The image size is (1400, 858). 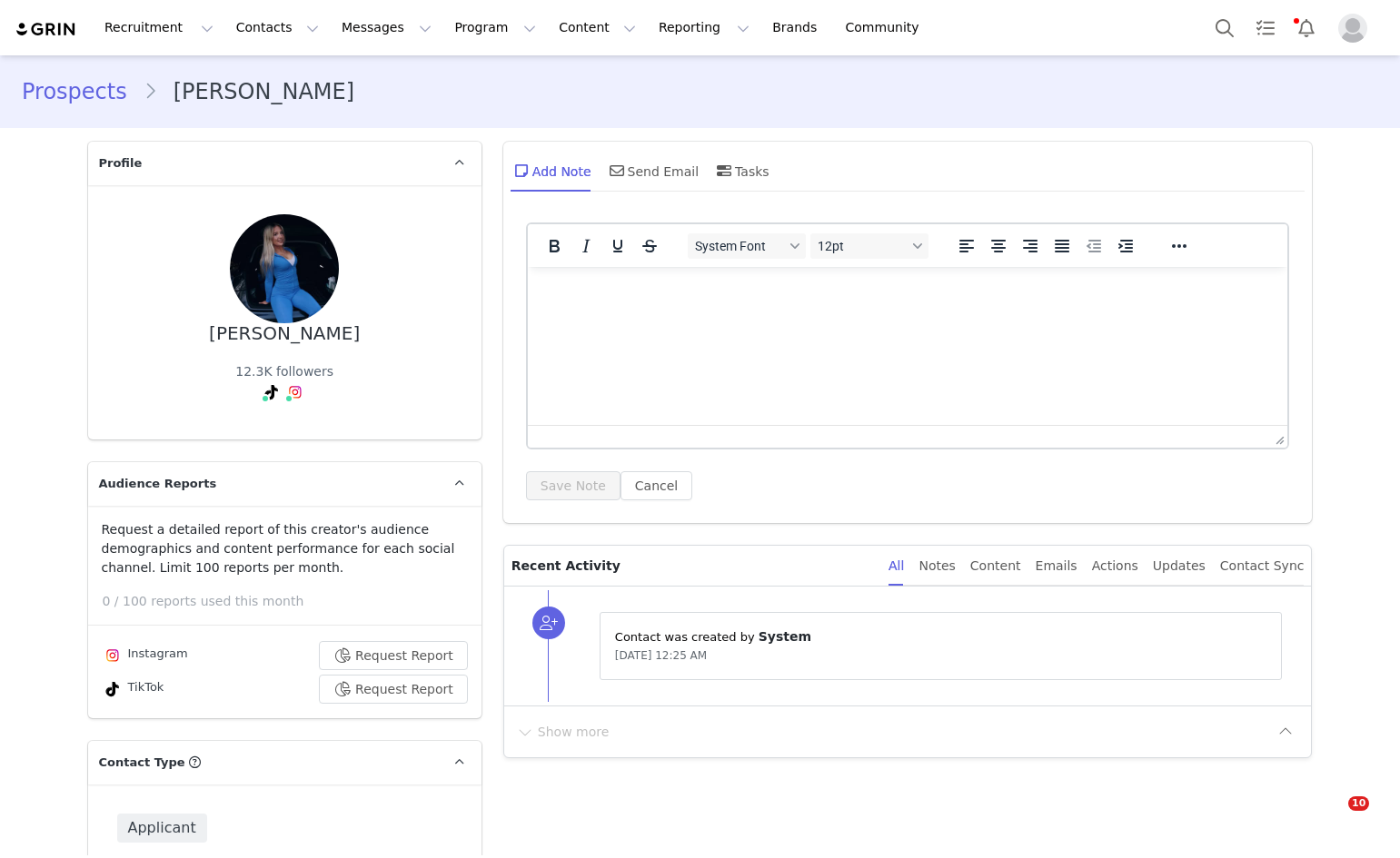 I want to click on p: Request a detailed report of this creator's audience demographics and content performance for eac..., so click(x=284, y=548).